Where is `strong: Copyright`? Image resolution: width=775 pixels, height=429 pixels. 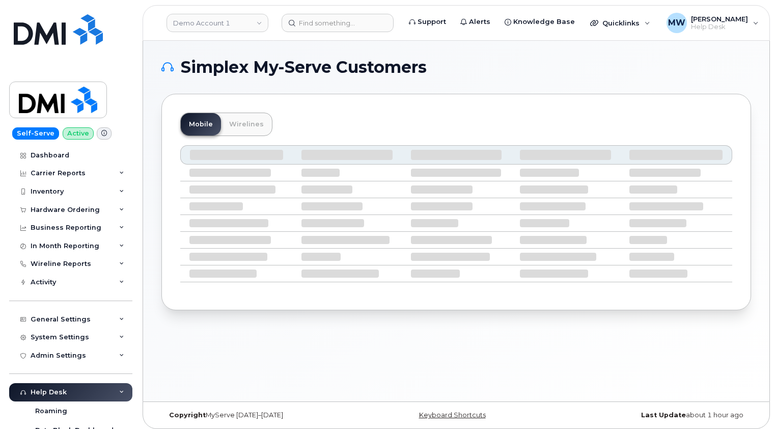 strong: Copyright is located at coordinates (187, 414).